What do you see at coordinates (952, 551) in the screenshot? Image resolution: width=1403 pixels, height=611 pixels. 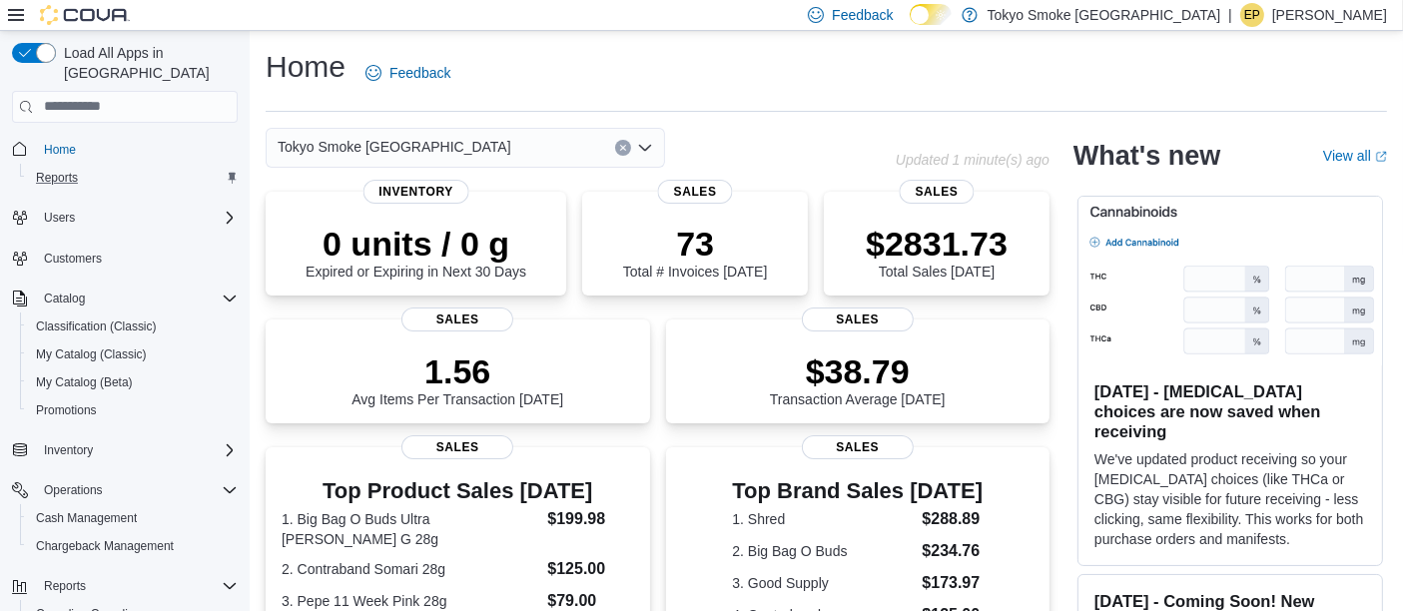 I see `dd: $234.76` at bounding box center [952, 551].